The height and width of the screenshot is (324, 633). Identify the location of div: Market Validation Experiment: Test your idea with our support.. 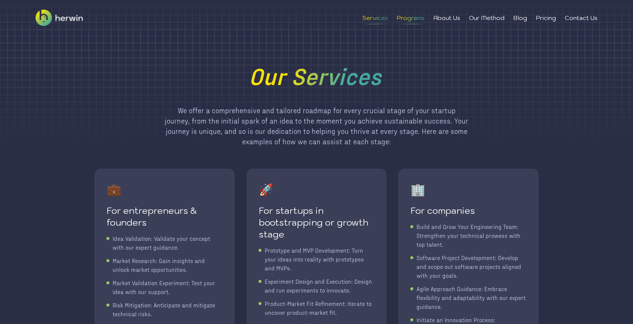
(167, 288).